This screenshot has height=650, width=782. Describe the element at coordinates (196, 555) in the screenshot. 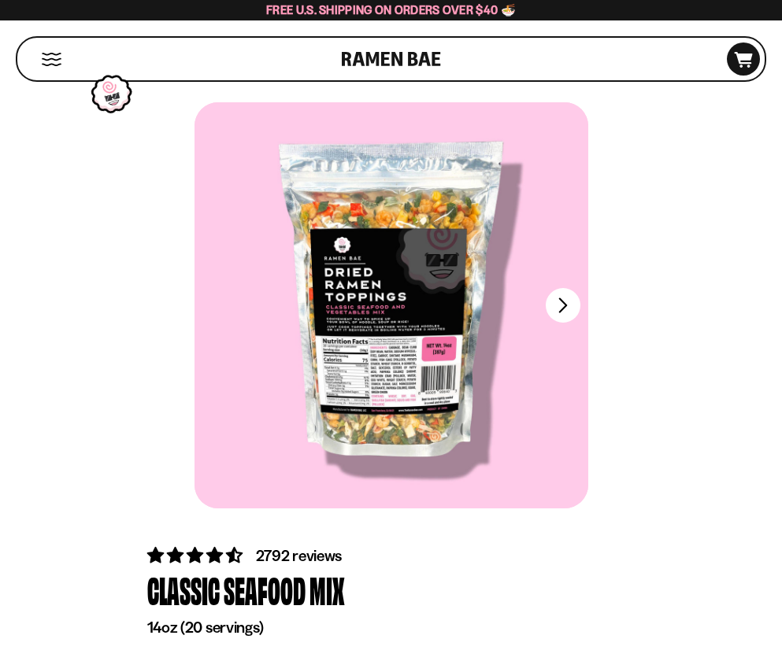

I see `span: 4.68 stars` at that location.